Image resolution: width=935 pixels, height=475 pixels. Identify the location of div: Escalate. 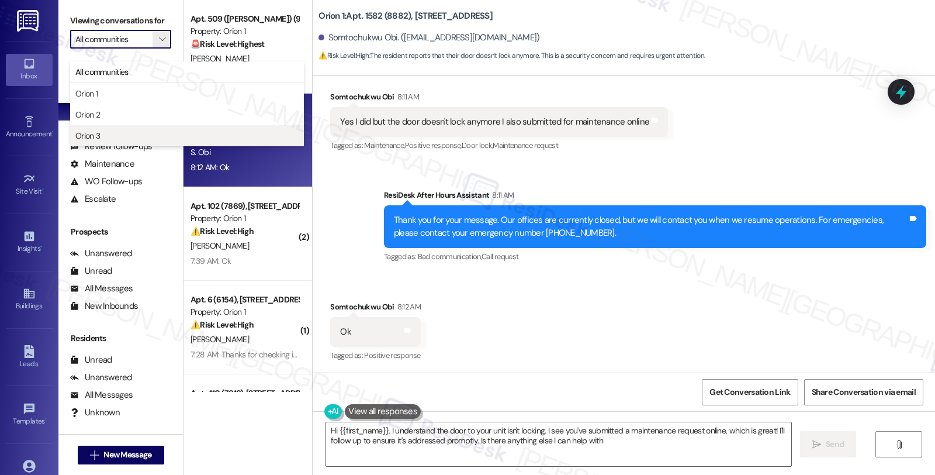
(93, 199).